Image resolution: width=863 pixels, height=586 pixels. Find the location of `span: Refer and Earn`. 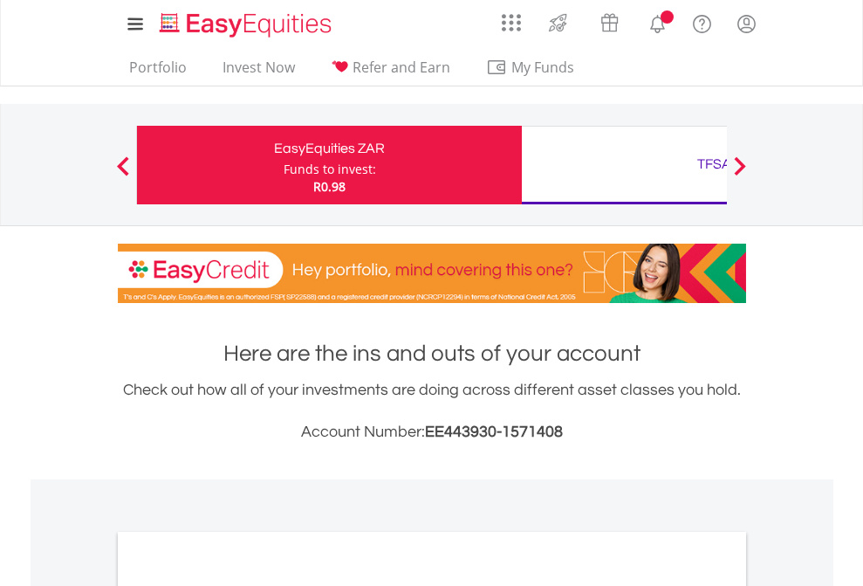

span: Refer and Earn is located at coordinates (402, 67).